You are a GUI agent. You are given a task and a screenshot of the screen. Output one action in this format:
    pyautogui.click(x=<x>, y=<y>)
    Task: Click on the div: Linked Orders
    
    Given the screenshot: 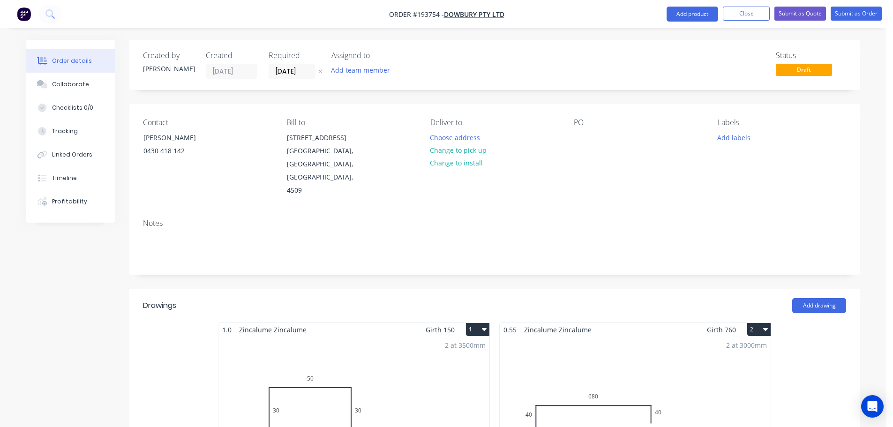 What is the action you would take?
    pyautogui.click(x=72, y=155)
    